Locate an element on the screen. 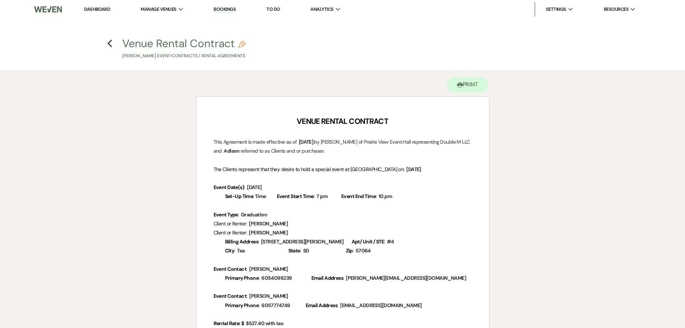  strong: Zip is located at coordinates (349, 250).